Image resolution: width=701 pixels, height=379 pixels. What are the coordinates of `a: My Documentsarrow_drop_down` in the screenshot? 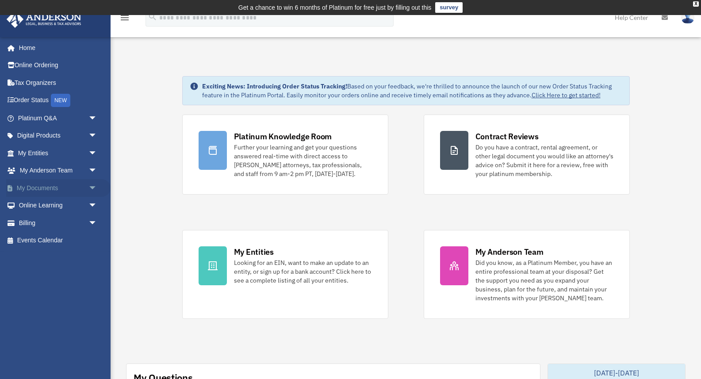 It's located at (58, 188).